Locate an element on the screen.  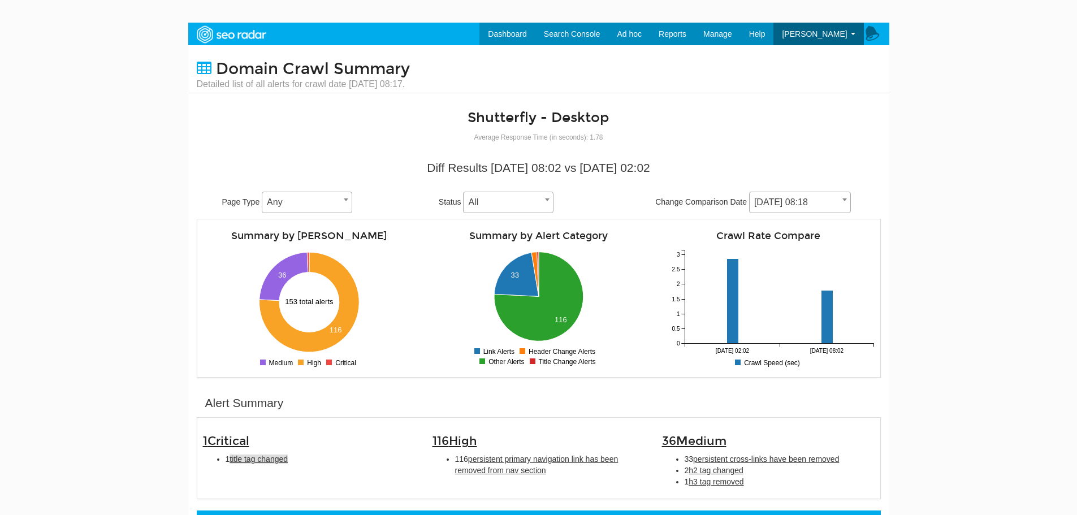
span: All is located at coordinates (508, 202).